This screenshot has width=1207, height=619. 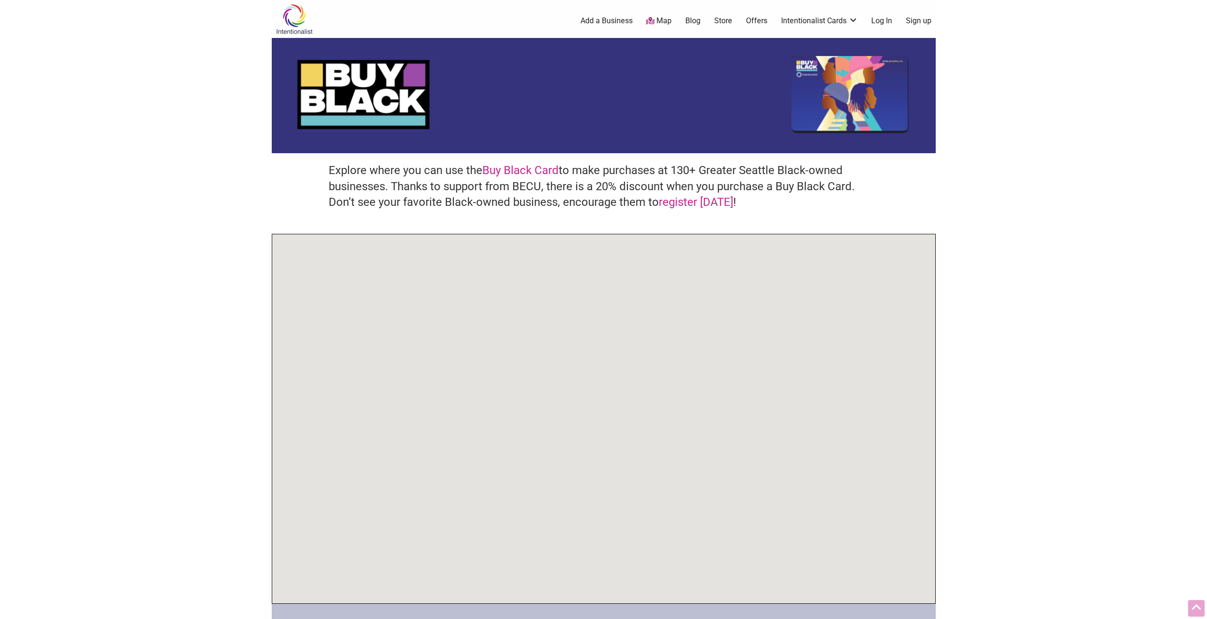 I want to click on a: Buy Black Card, so click(x=520, y=170).